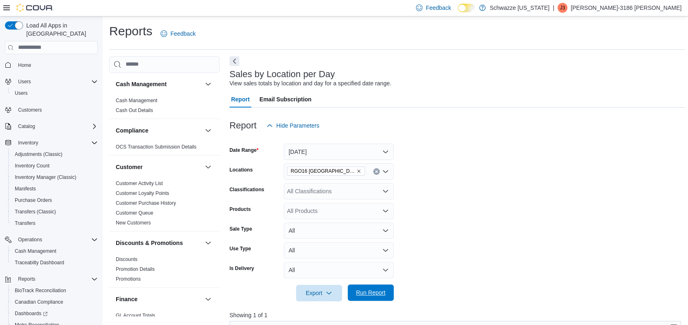 The height and width of the screenshot is (325, 688). Describe the element at coordinates (141, 84) in the screenshot. I see `h3: Cash Management` at that location.